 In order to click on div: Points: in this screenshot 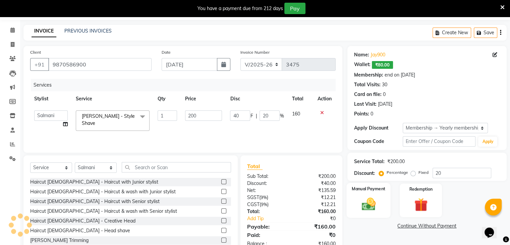, I will do `click(361, 114)`.